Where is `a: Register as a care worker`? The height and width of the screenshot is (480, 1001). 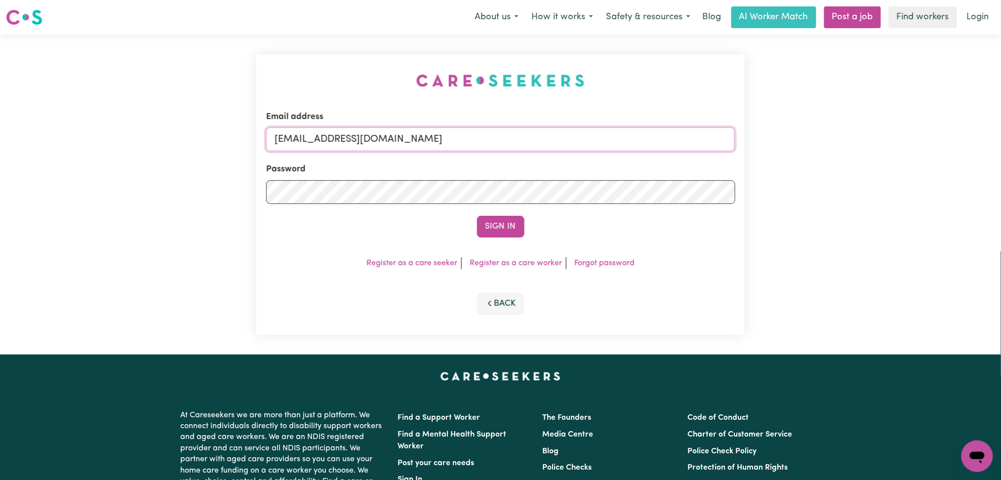 a: Register as a care worker is located at coordinates (515, 263).